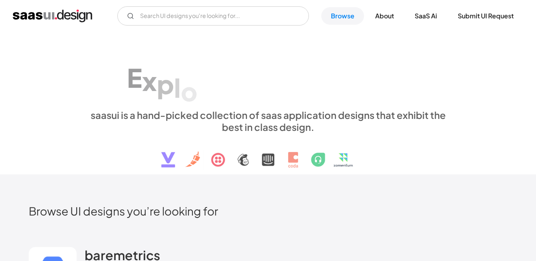 This screenshot has width=536, height=261. What do you see at coordinates (177, 87) in the screenshot?
I see `div: l` at bounding box center [177, 87].